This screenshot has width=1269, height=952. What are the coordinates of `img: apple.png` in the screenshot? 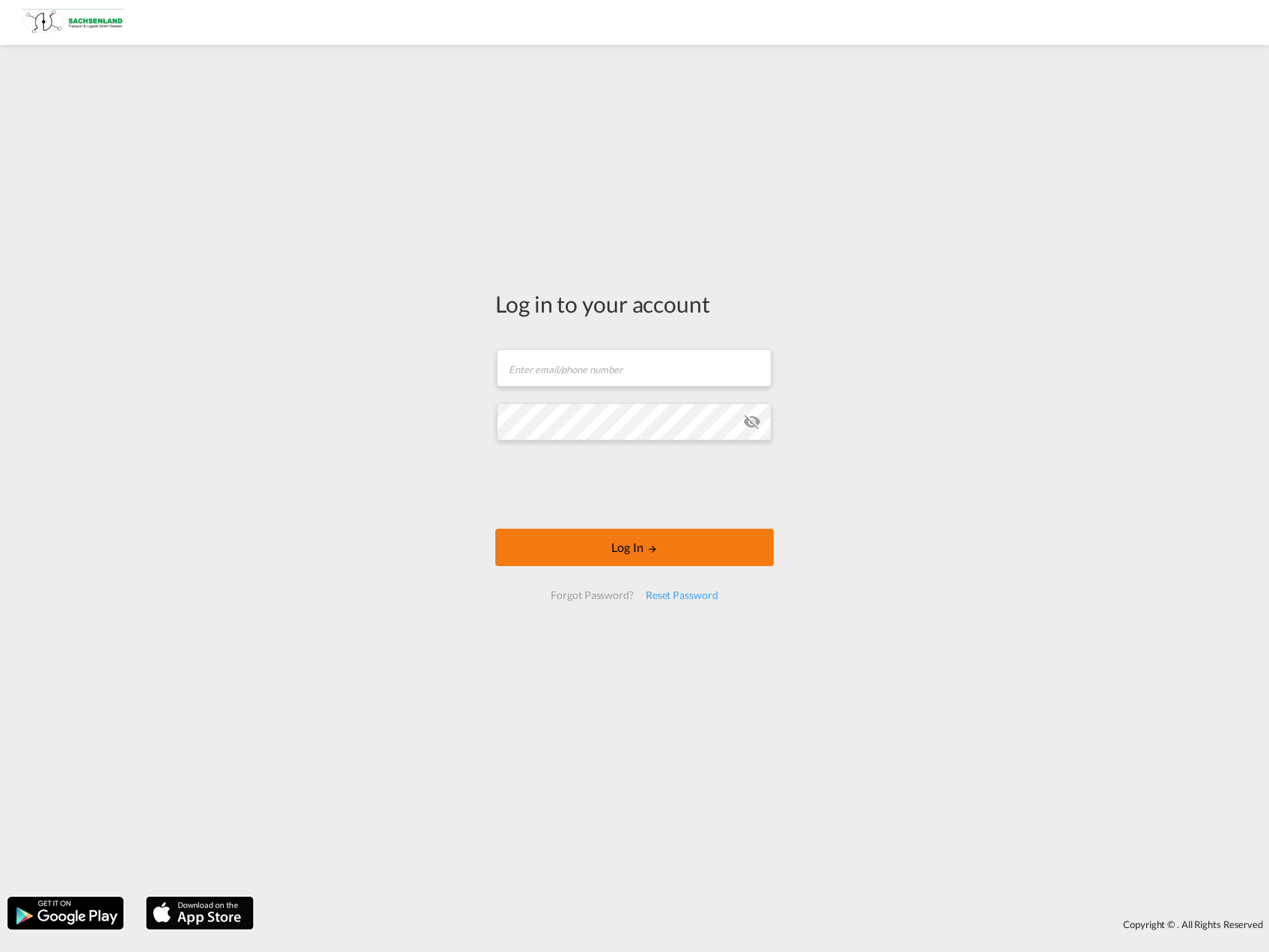 It's located at (200, 913).